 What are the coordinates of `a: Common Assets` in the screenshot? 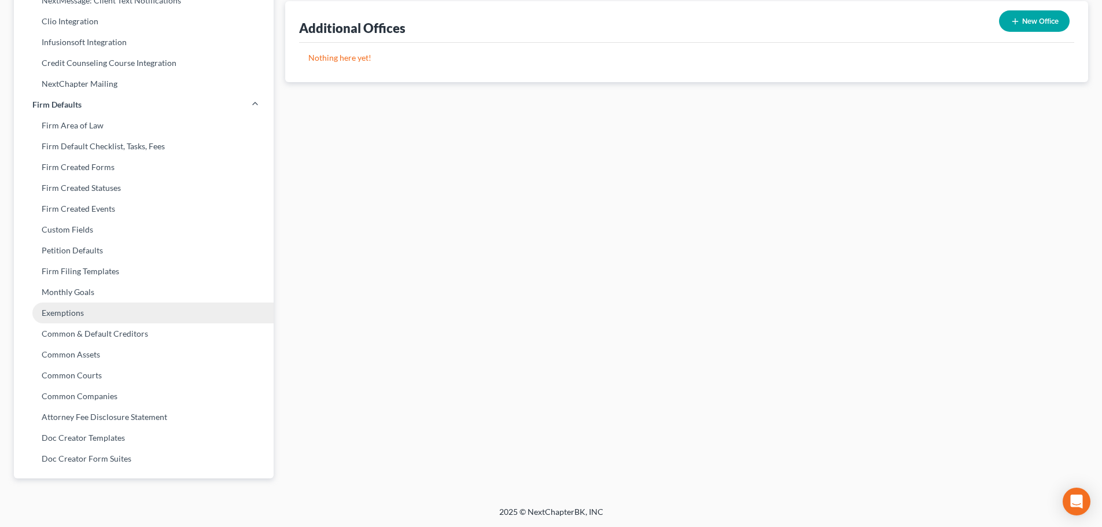 It's located at (143, 355).